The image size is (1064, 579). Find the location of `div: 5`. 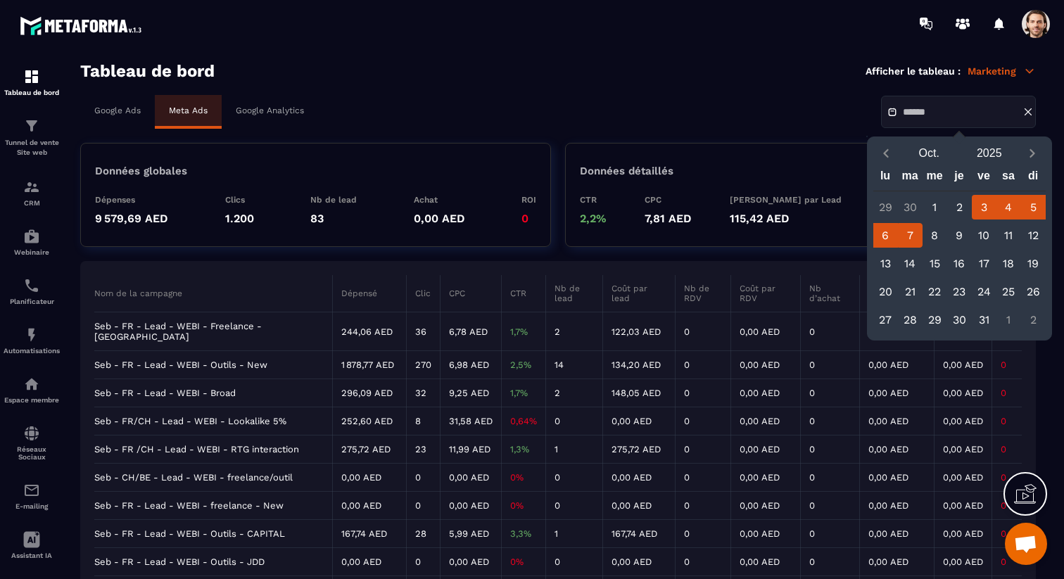

div: 5 is located at coordinates (1033, 207).